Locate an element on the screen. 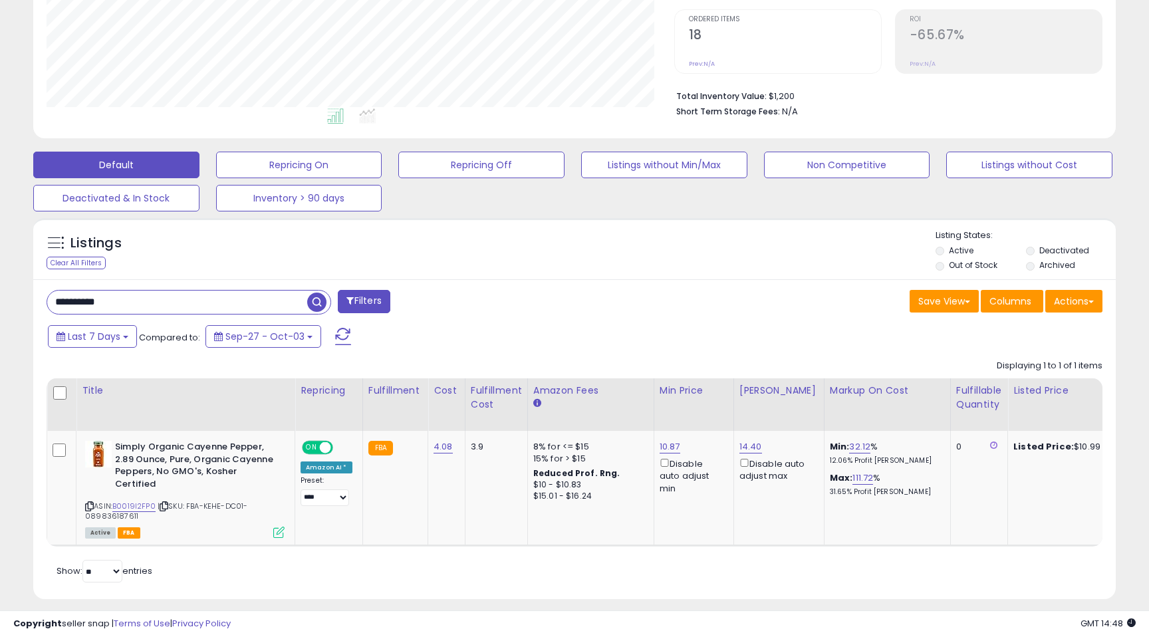 This screenshot has height=637, width=1149. button: Deactivated & In Stock is located at coordinates (116, 198).